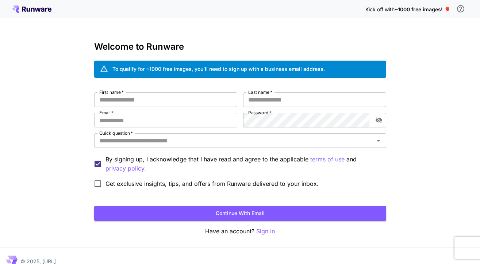 Image resolution: width=480 pixels, height=264 pixels. I want to click on span: Get exclusive insights, tips, and offers from Runware delivered to your inbox., so click(212, 184).